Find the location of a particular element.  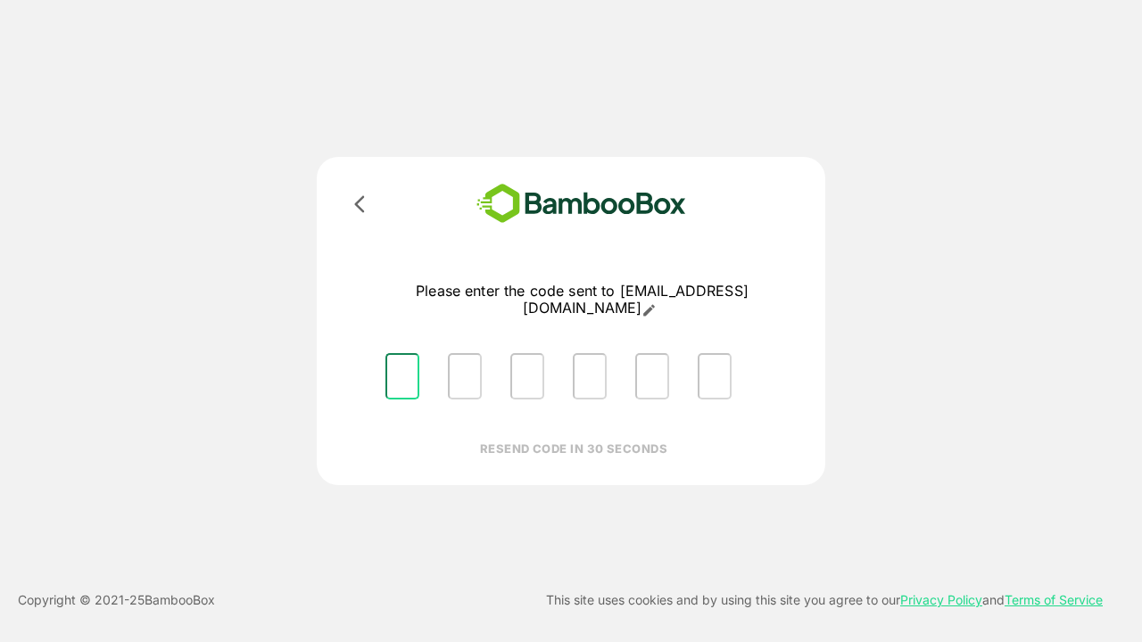

input: Please enter OTP character 2 is located at coordinates (465, 376).